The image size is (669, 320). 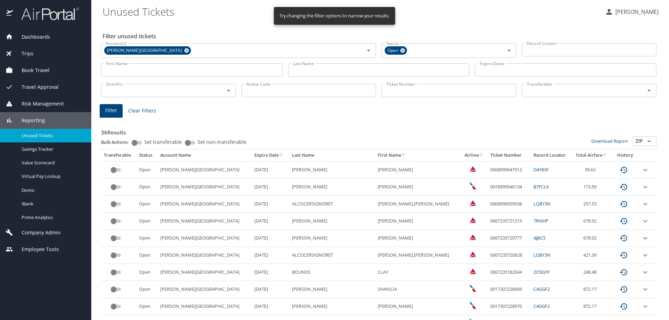 I want to click on span: Set transferable, so click(x=163, y=142).